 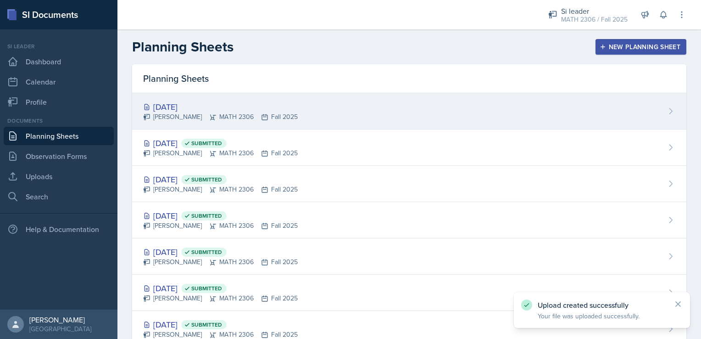 I want to click on div: Documents, so click(x=59, y=121).